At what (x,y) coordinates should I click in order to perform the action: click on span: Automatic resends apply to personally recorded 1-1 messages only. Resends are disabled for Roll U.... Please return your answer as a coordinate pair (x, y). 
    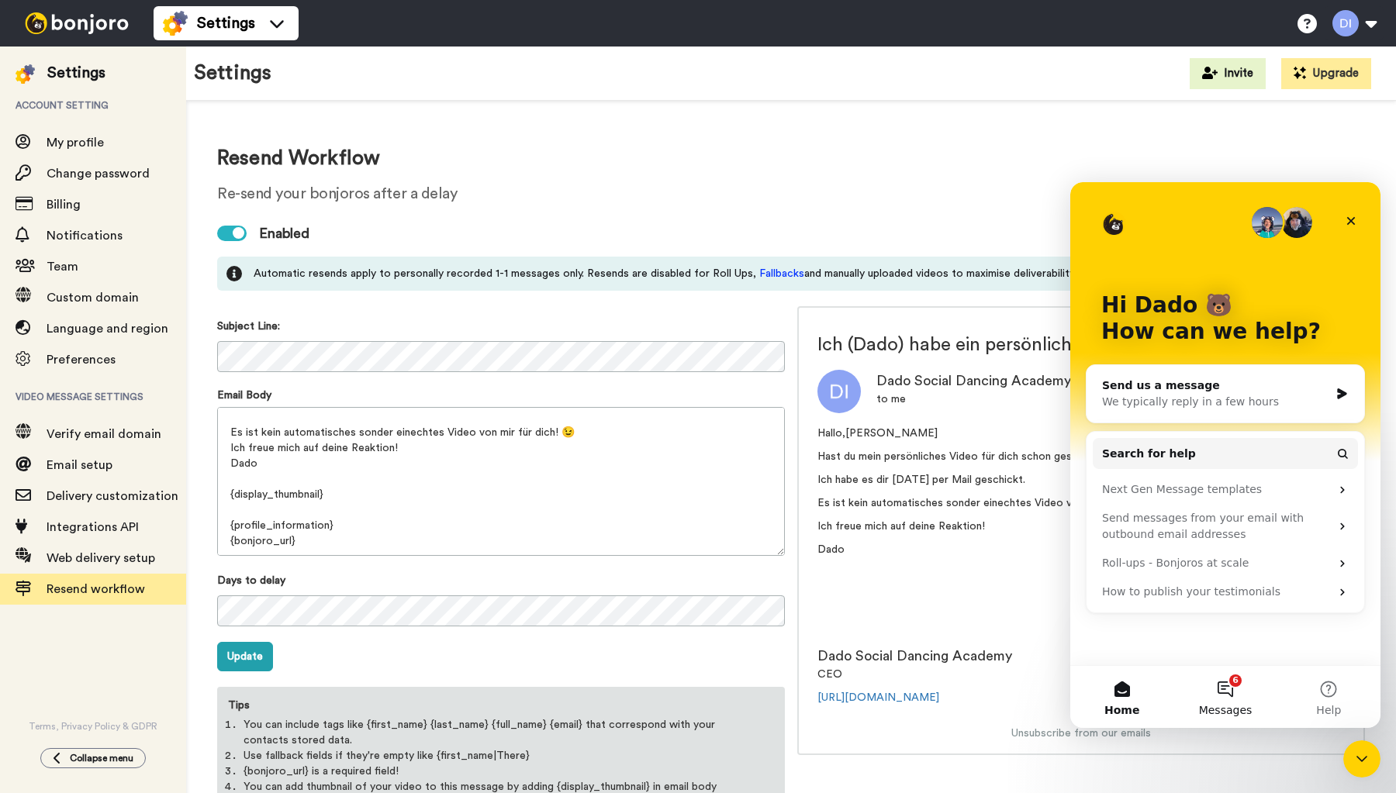
    Looking at the image, I should click on (767, 274).